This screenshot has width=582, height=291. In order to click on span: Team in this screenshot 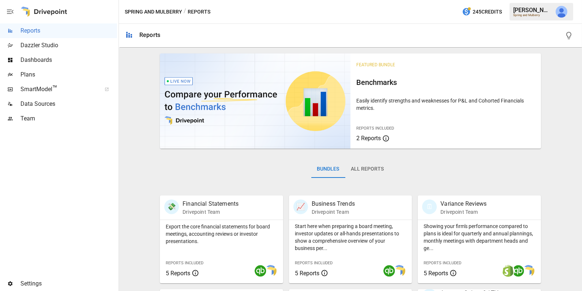, I will do `click(69, 118)`.